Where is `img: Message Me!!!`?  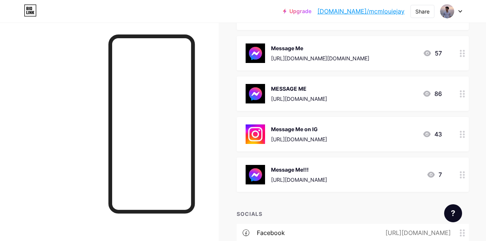 img: Message Me!!! is located at coordinates (256, 174).